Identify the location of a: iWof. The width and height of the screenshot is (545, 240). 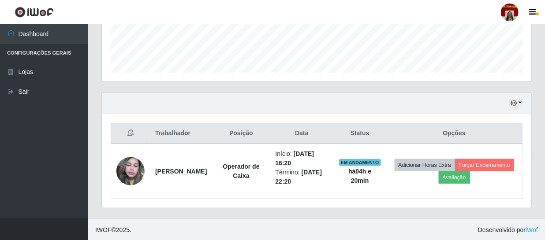
(531, 230).